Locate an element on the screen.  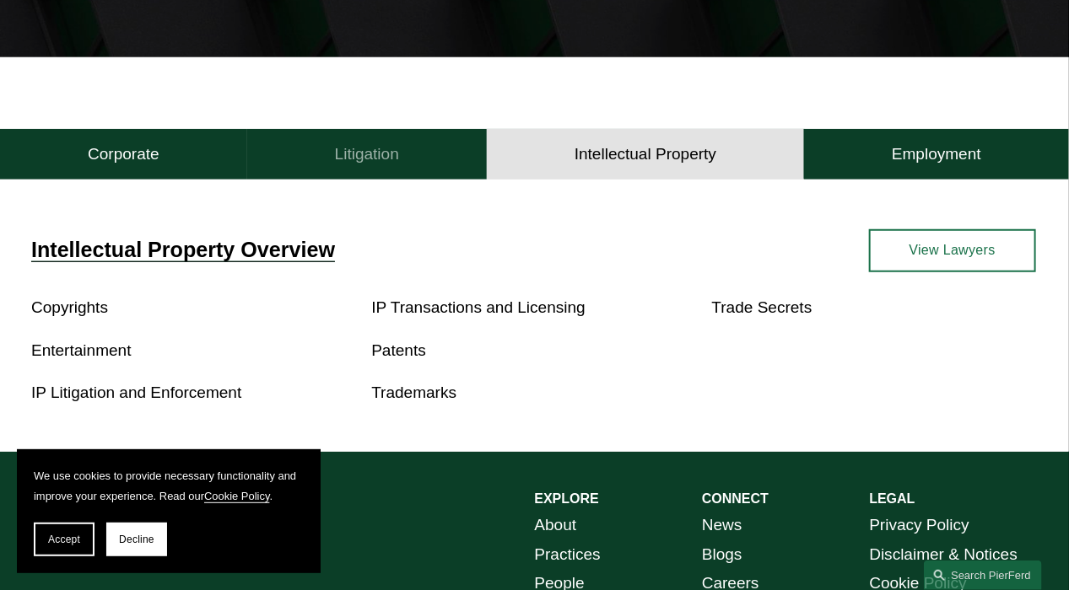
span: Decline is located at coordinates (137, 540).